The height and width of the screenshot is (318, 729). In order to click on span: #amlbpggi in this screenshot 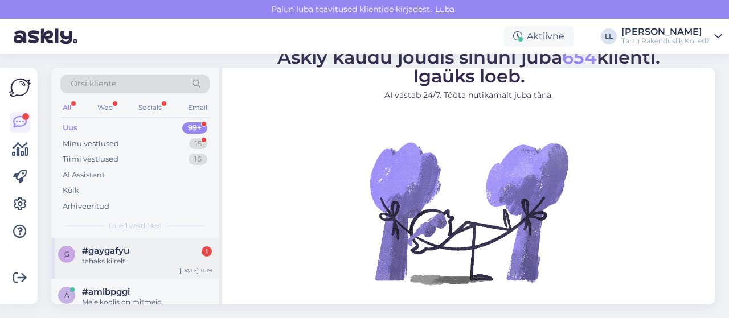, I will do `click(106, 292)`.